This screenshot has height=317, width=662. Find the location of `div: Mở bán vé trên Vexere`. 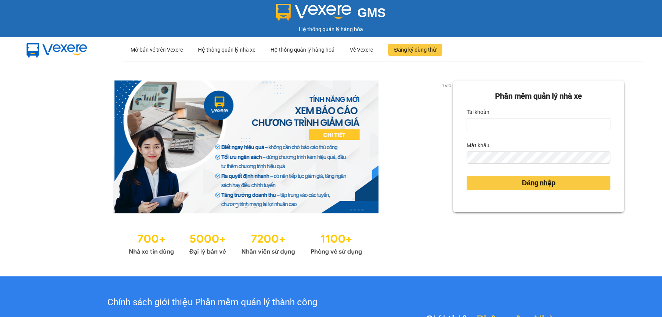

div: Mở bán vé trên Vexere is located at coordinates (157, 50).